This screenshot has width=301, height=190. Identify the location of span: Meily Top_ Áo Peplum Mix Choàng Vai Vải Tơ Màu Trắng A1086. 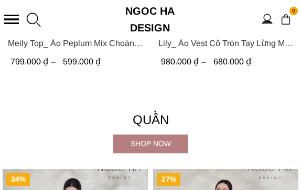
(75, 43).